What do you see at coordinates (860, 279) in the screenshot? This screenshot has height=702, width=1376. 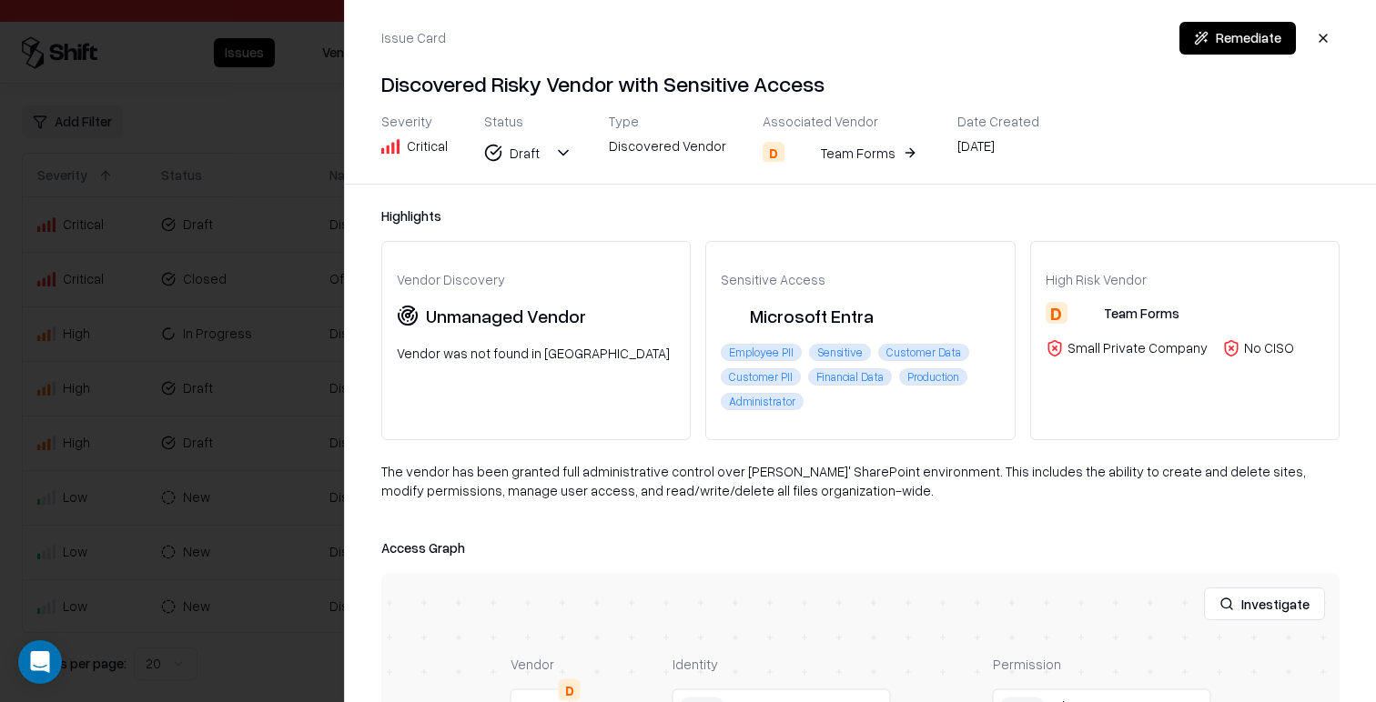 I see `div: Sensitive Access` at bounding box center [860, 279].